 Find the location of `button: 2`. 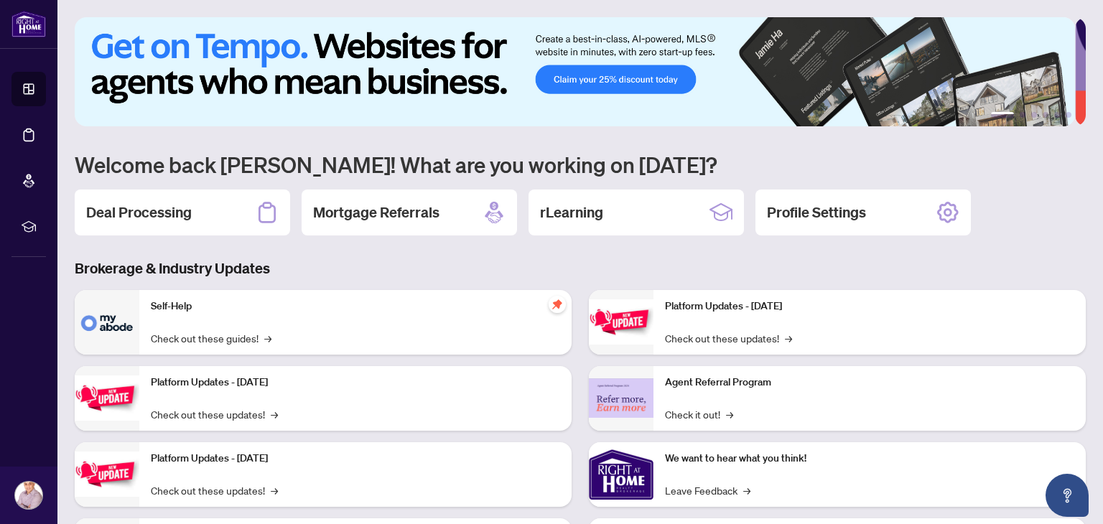

button: 2 is located at coordinates (1023, 115).